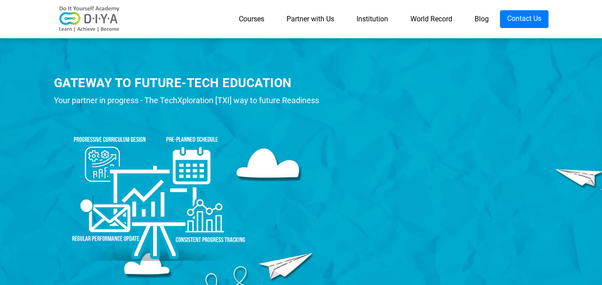 The image size is (602, 285). I want to click on img: ins-prod1.png, so click(156, 188).